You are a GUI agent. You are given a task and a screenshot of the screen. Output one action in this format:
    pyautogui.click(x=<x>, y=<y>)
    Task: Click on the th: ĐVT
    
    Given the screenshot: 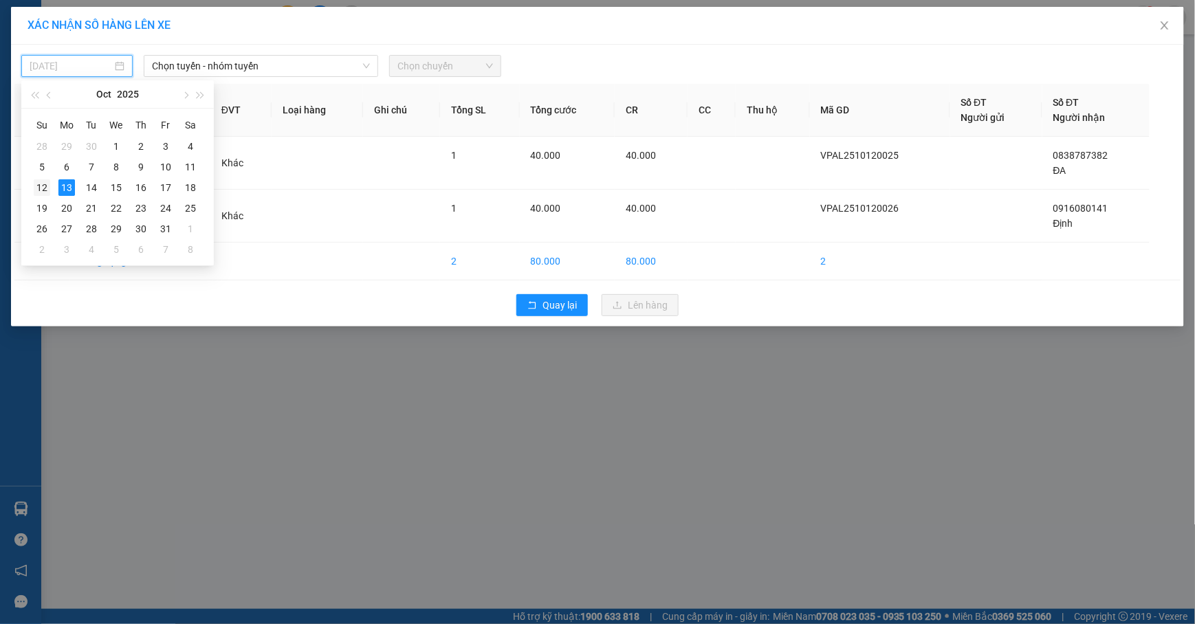 What is the action you would take?
    pyautogui.click(x=241, y=110)
    